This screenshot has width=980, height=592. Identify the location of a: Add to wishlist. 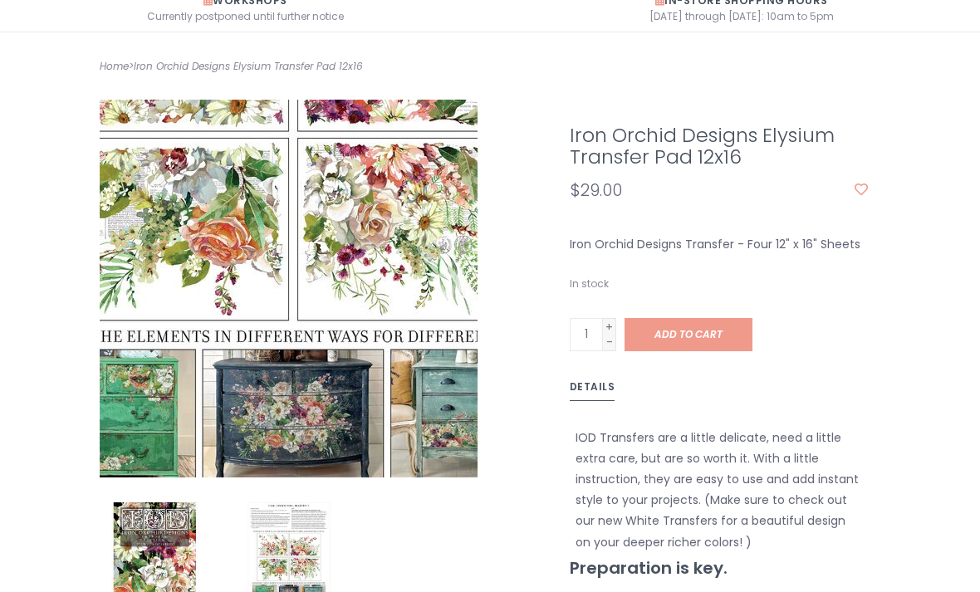
(861, 190).